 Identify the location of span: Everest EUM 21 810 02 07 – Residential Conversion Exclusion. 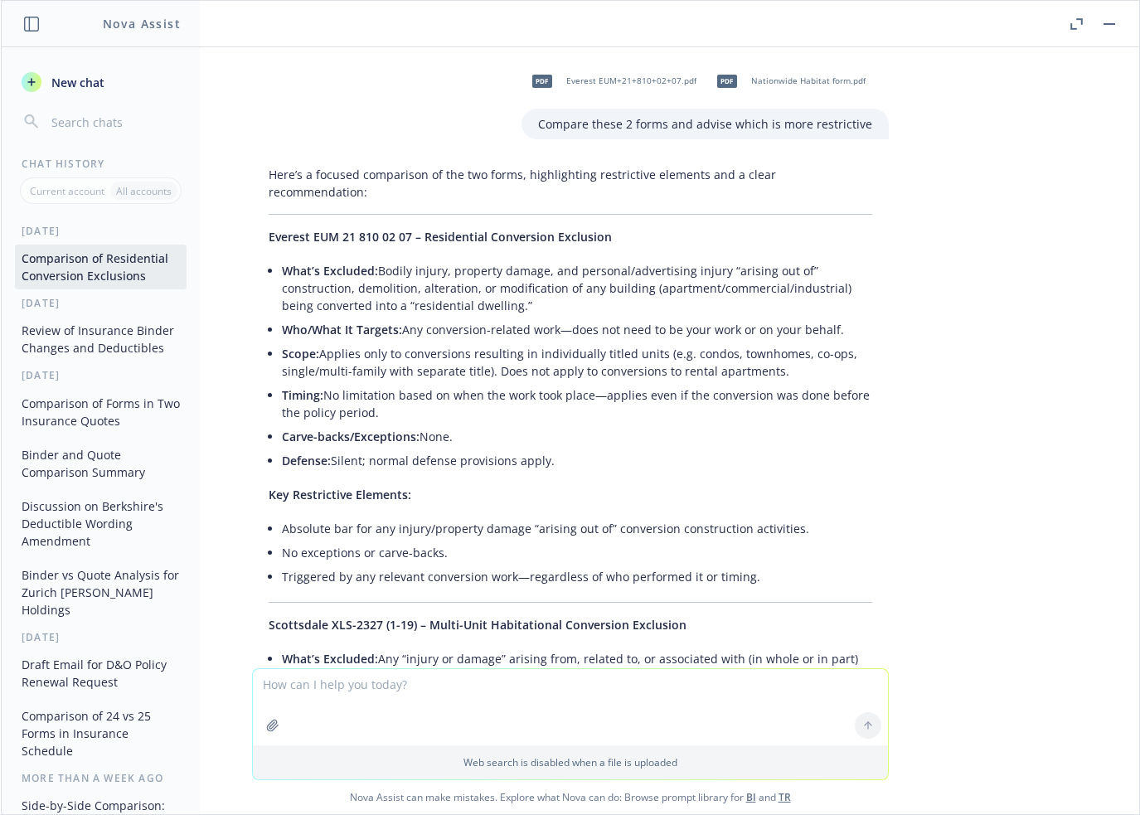
(440, 236).